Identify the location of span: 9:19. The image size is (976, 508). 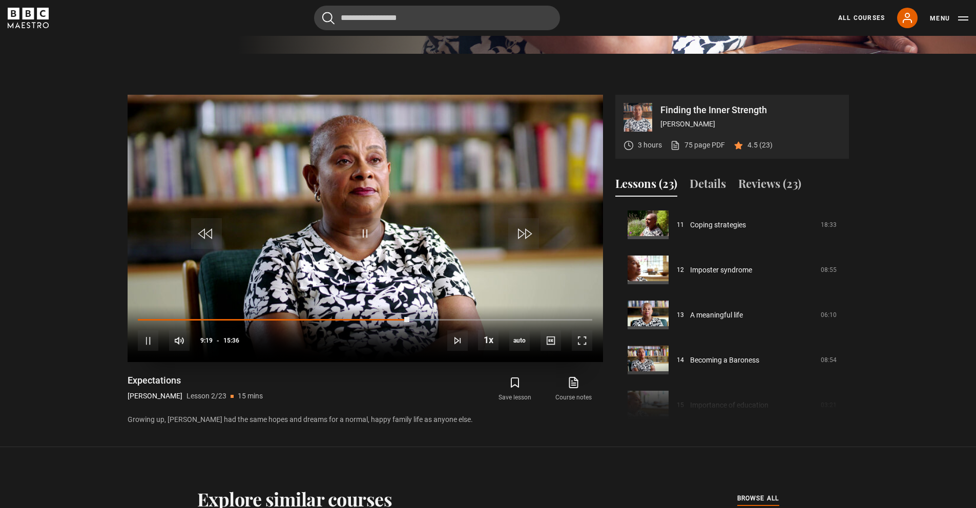
(206, 341).